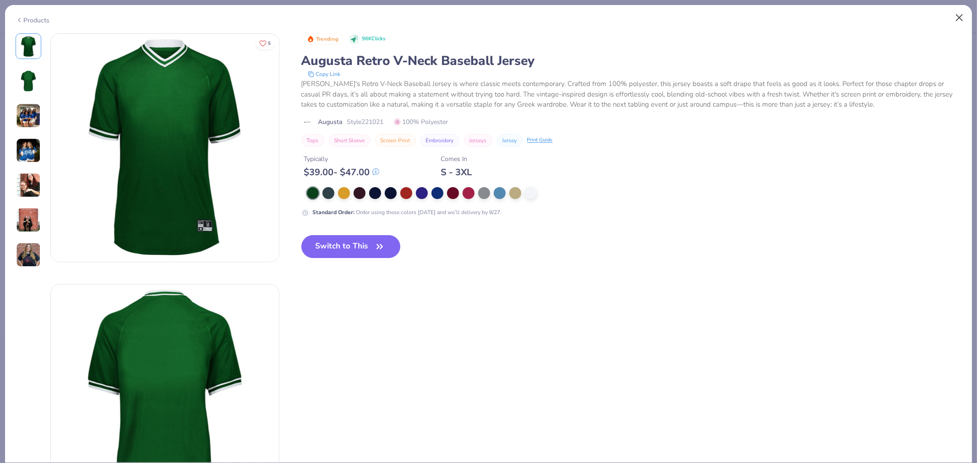 The height and width of the screenshot is (463, 977). I want to click on button: Jerseys, so click(478, 141).